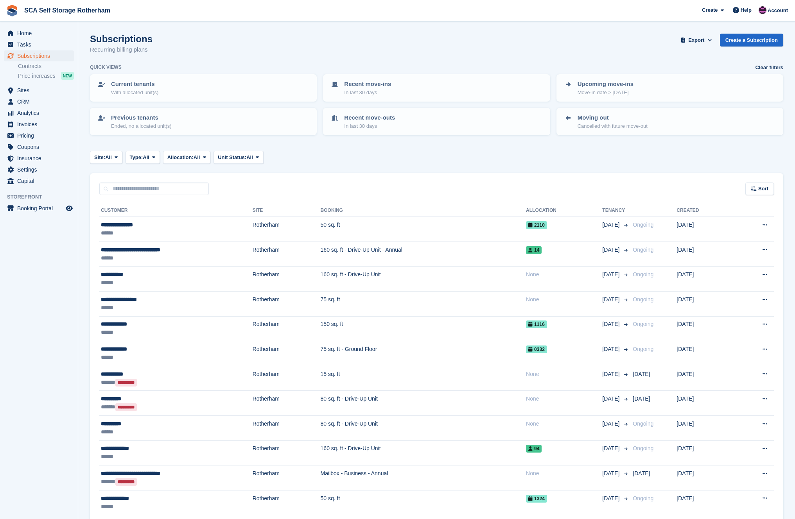 Image resolution: width=795 pixels, height=519 pixels. Describe the element at coordinates (41, 136) in the screenshot. I see `span: Pricing` at that location.